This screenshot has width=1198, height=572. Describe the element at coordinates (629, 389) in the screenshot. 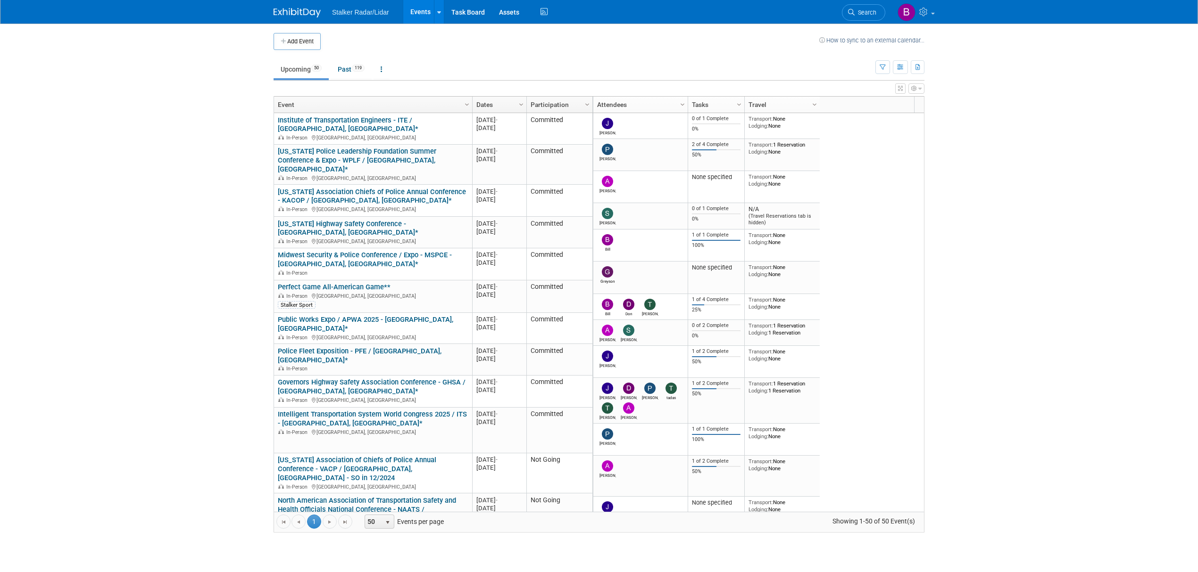

I see `img: David Schmidt` at that location.